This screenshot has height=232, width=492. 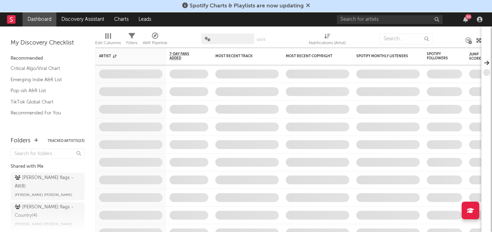 I want to click on a: Dashboard, so click(x=39, y=19).